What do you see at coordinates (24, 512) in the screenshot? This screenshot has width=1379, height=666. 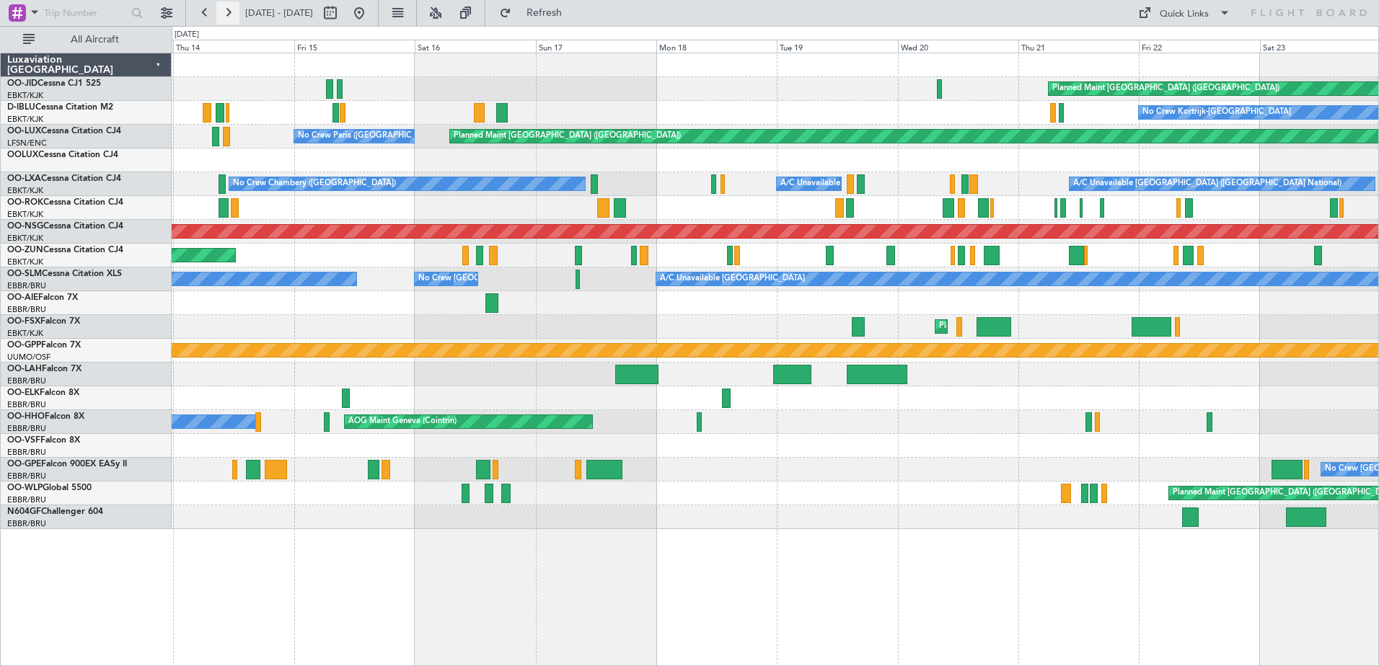 I see `span: N604GF` at bounding box center [24, 512].